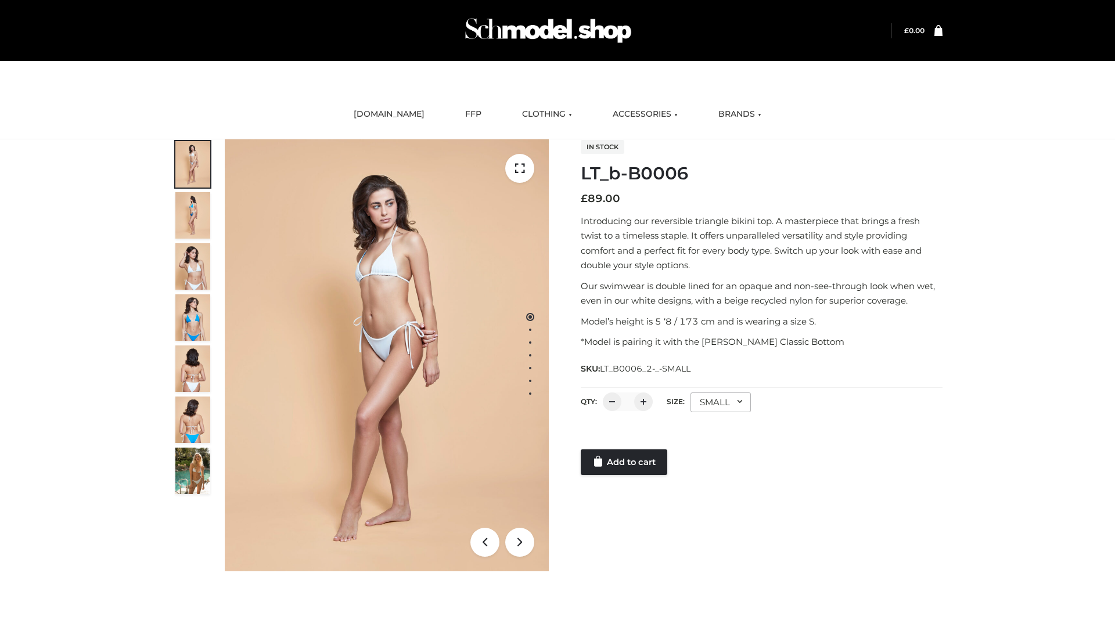 The width and height of the screenshot is (1115, 627). What do you see at coordinates (914, 30) in the screenshot?
I see `bdi: 0.00` at bounding box center [914, 30].